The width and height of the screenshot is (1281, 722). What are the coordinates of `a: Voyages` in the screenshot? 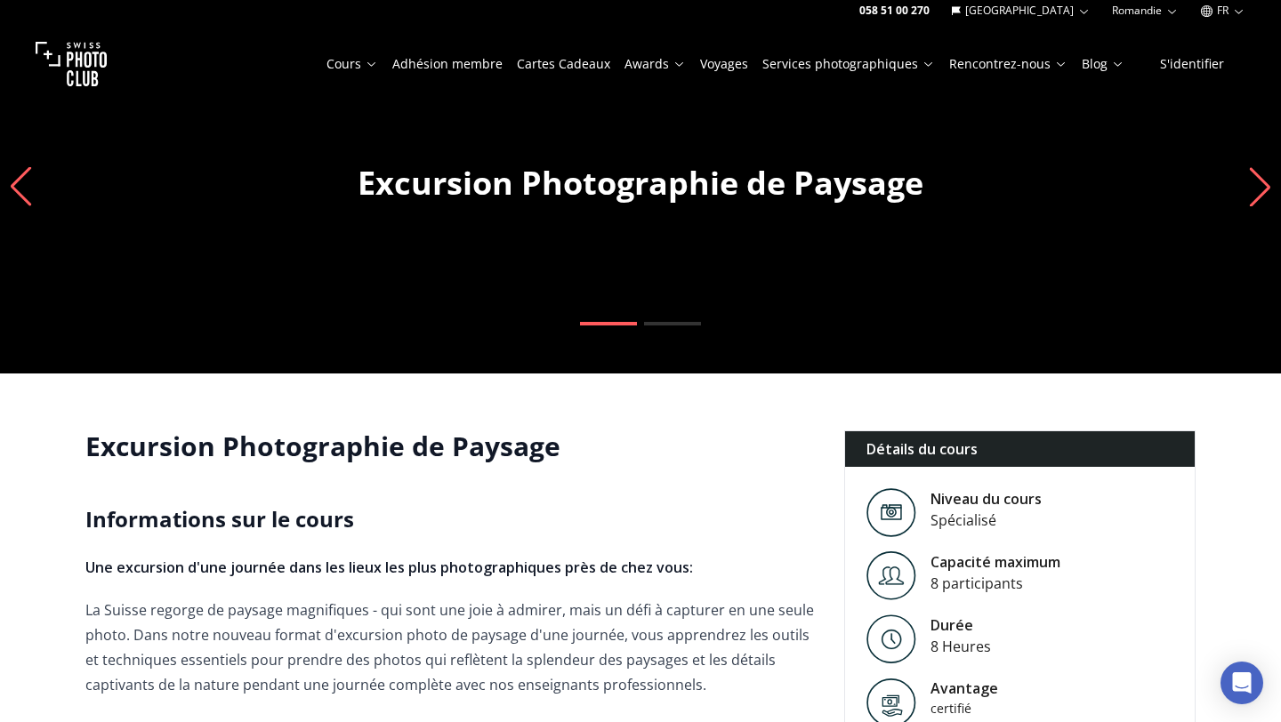 It's located at (724, 64).